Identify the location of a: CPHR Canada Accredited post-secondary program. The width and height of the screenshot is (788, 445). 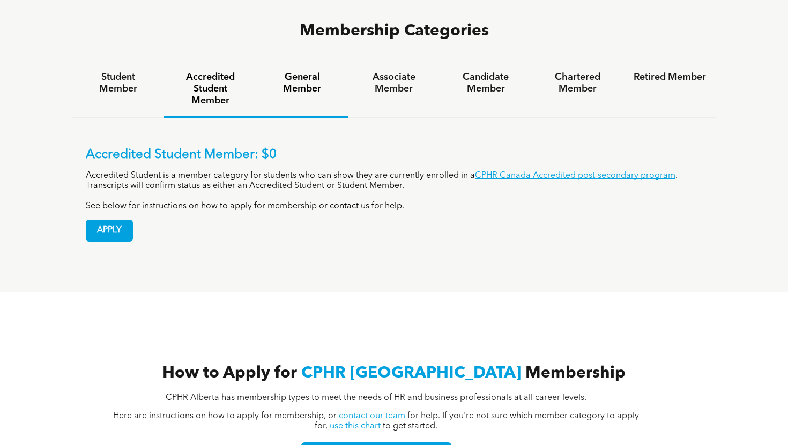
(575, 176).